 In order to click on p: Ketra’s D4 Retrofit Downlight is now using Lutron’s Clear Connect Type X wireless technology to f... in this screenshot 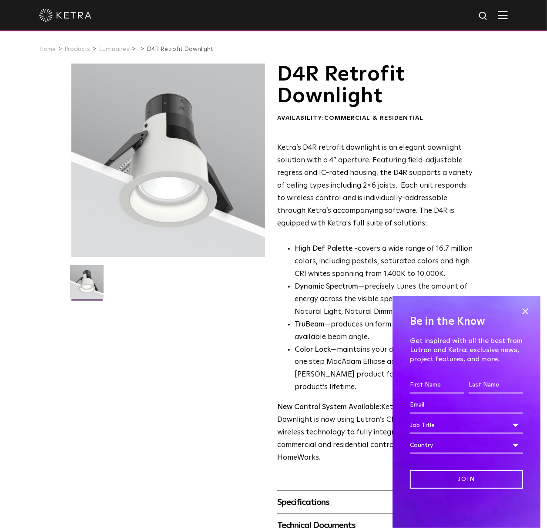, I will do `click(376, 433)`.